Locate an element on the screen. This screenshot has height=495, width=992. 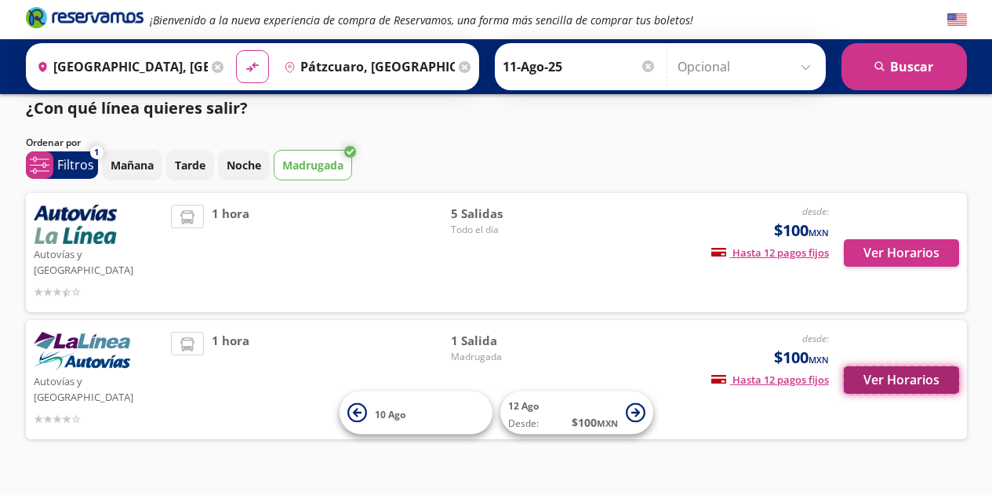
input: Opcional is located at coordinates (747, 67).